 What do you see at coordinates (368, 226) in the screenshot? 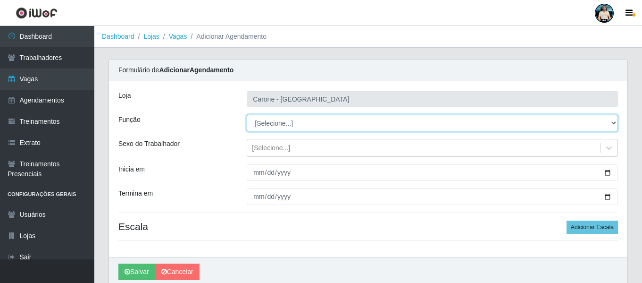
I see `h4: Escala` at bounding box center [368, 226].